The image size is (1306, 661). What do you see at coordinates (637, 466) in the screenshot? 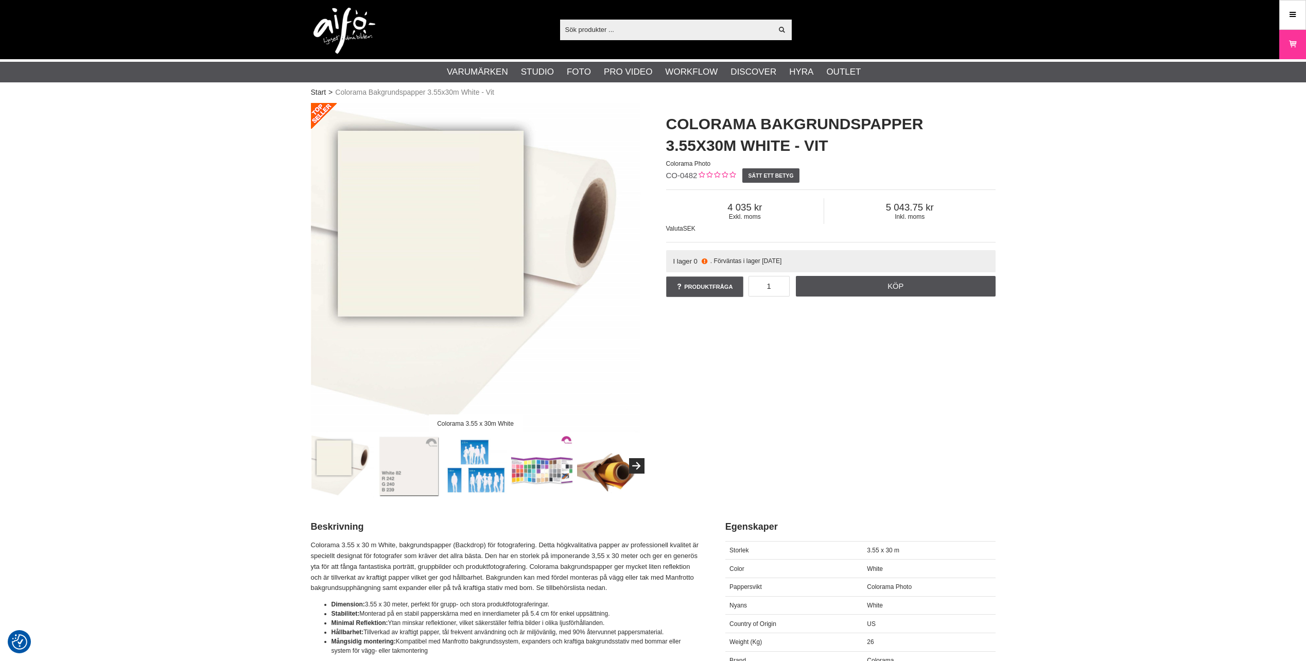
I see `button: Next` at bounding box center [637, 466].